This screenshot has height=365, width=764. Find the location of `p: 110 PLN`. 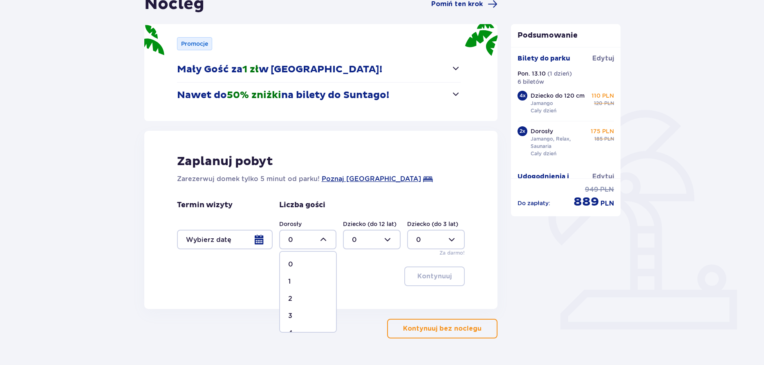

p: 110 PLN is located at coordinates (603, 96).